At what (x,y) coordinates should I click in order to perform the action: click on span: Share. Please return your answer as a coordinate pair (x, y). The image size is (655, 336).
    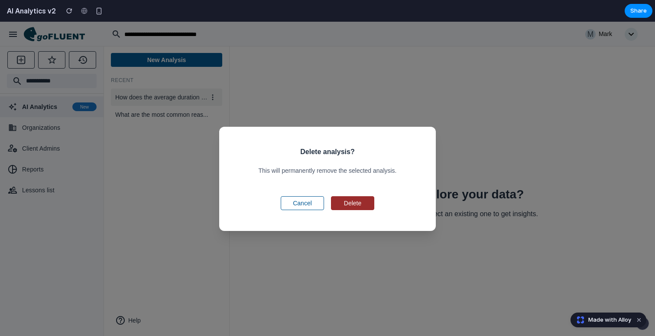
    Looking at the image, I should click on (639, 11).